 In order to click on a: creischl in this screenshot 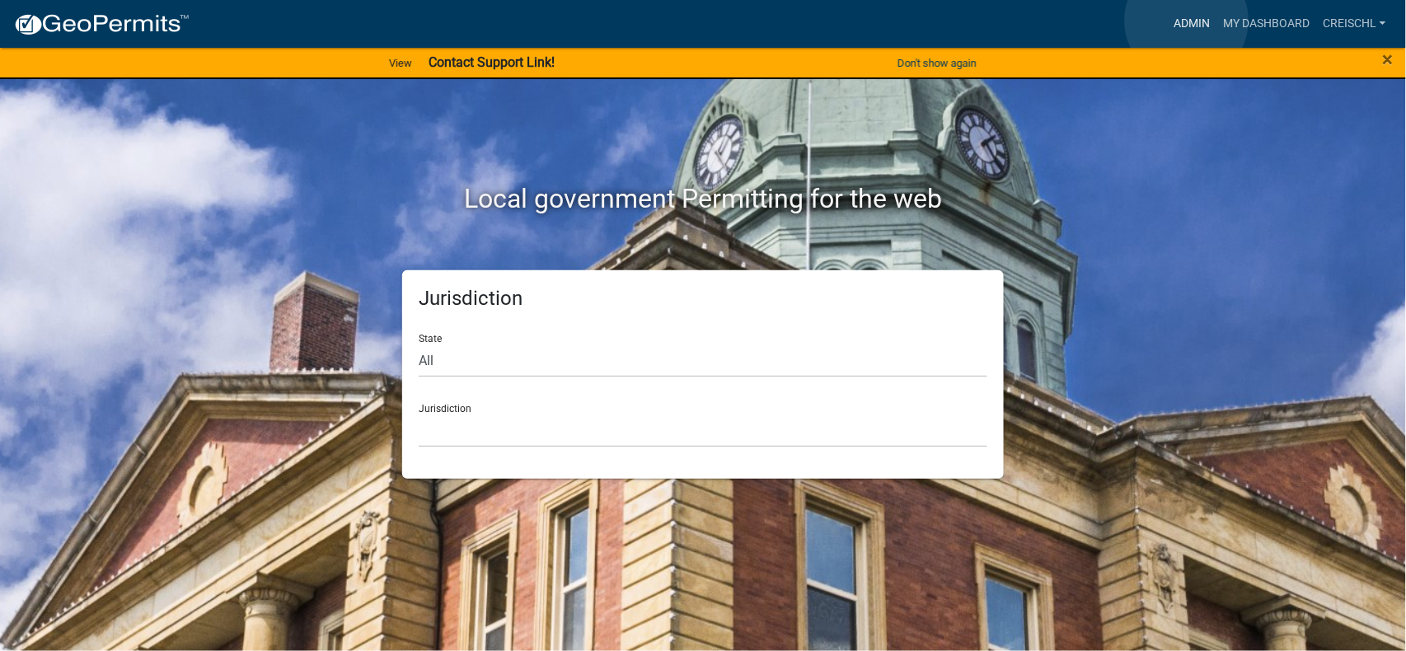, I will do `click(1354, 24)`.